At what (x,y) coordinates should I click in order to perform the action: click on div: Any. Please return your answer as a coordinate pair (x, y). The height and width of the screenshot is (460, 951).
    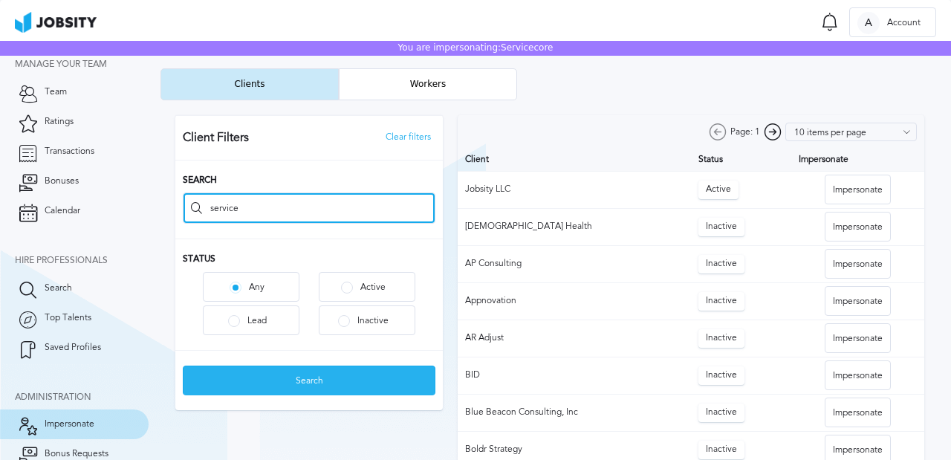
    Looking at the image, I should click on (256, 288).